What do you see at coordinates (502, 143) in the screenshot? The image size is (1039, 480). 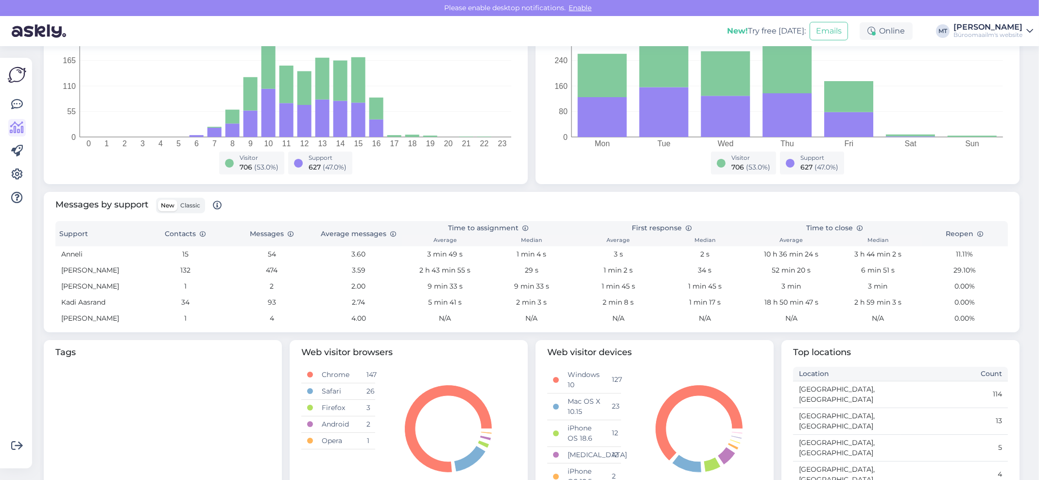 I see `tspan: 23` at bounding box center [502, 143].